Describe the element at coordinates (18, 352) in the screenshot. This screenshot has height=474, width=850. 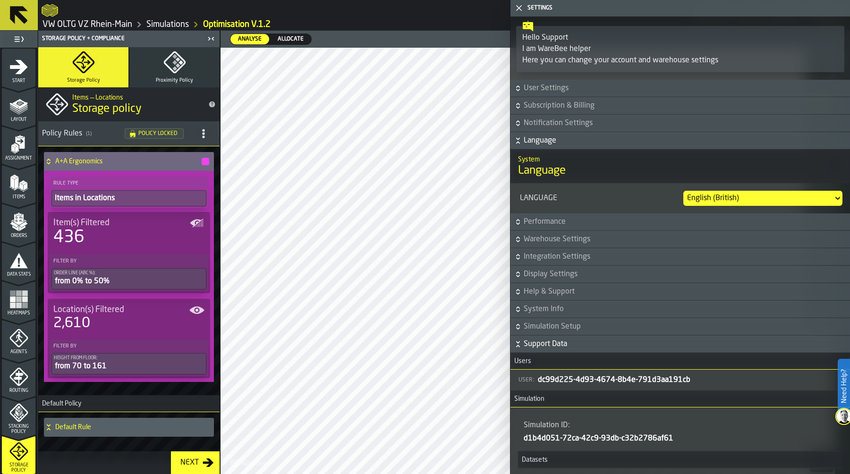
I see `span: Agents` at that location.